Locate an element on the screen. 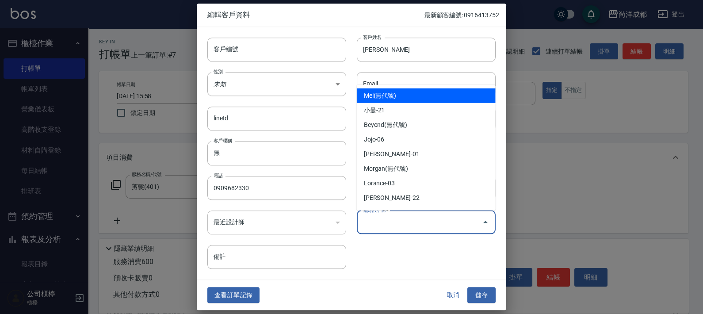  li: Jojo-06 is located at coordinates (426, 139).